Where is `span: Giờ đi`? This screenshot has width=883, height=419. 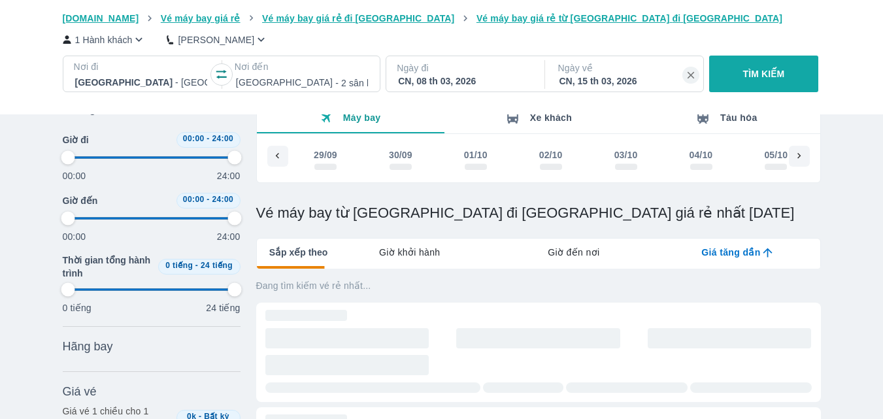
span: Giờ đi is located at coordinates (76, 140).